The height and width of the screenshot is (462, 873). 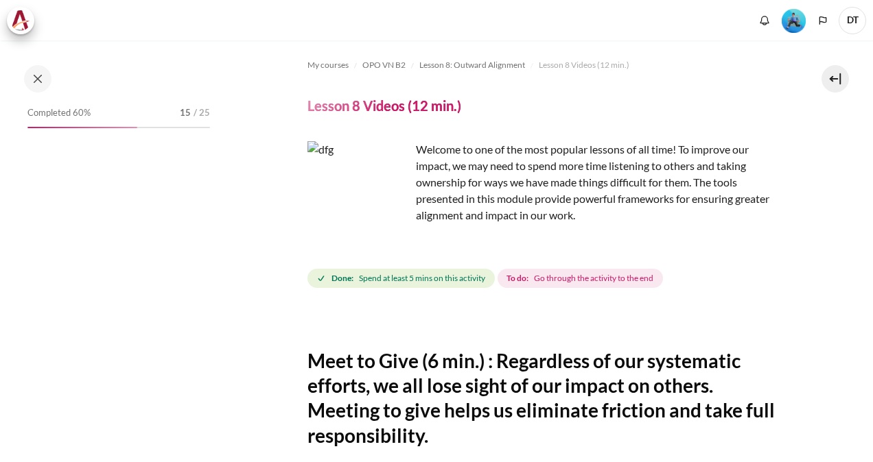 I want to click on a: Architeck Architeck, so click(x=24, y=21).